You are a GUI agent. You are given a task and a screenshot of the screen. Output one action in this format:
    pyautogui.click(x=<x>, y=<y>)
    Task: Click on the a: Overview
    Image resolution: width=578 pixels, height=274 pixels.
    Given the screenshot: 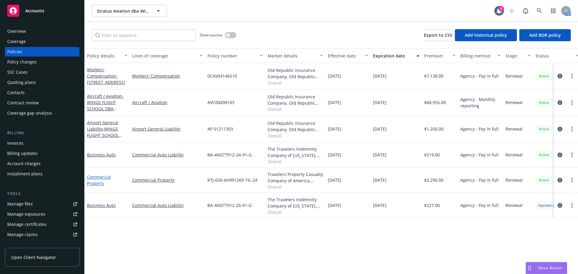 What is the action you would take?
    pyautogui.click(x=42, y=31)
    